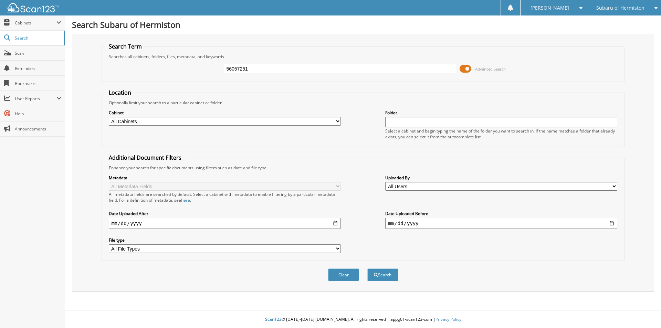 This screenshot has width=661, height=328. What do you see at coordinates (225, 197) in the screenshot?
I see `div: All metadata fields are searched by default. Select a cabinet with metadata to enable filtering b...` at bounding box center [225, 197].